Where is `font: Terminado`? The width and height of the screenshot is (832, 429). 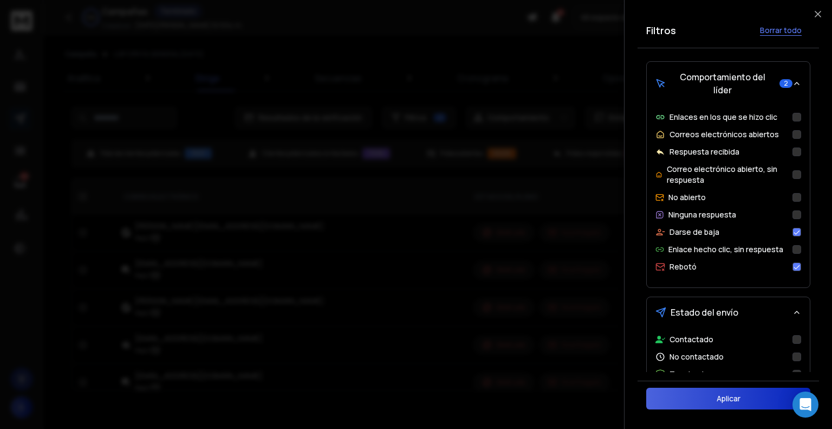
font: Terminado is located at coordinates (689, 373).